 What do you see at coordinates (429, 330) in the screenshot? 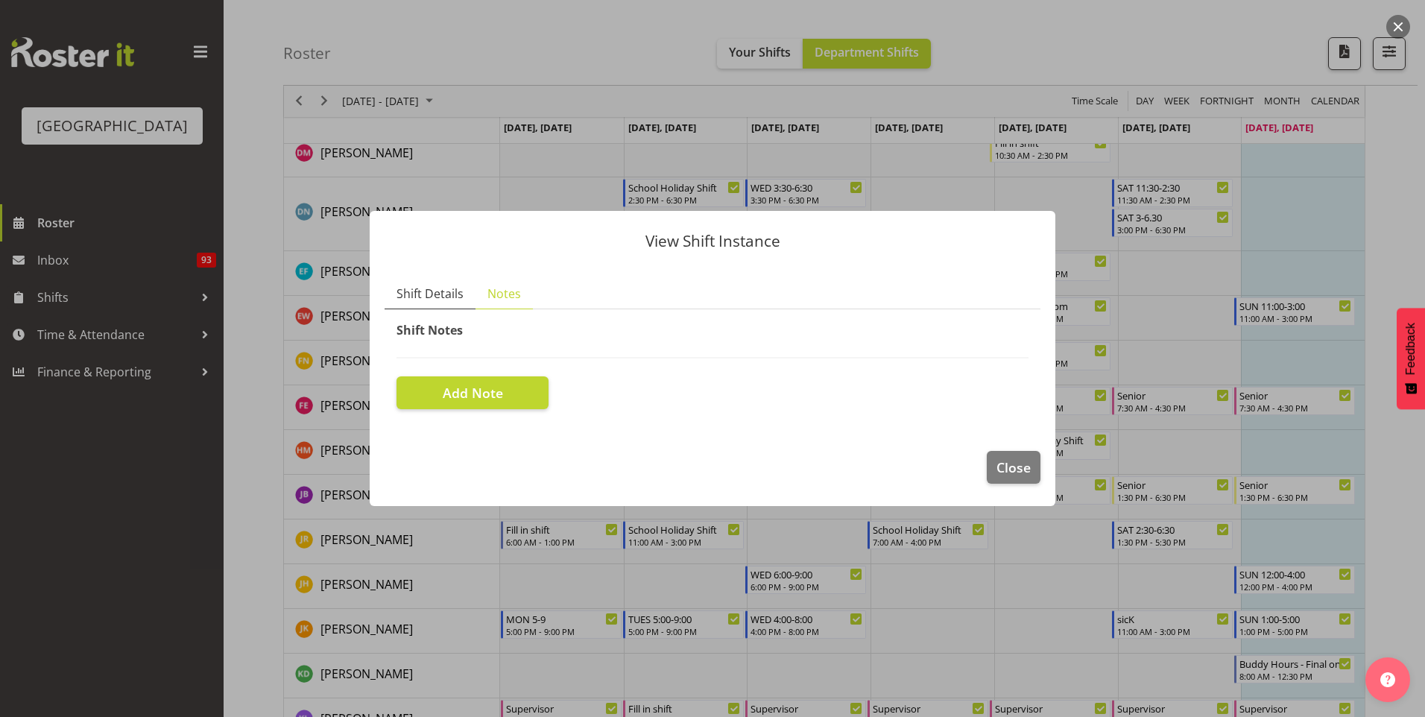
I see `span: Shift Notes` at bounding box center [429, 330].